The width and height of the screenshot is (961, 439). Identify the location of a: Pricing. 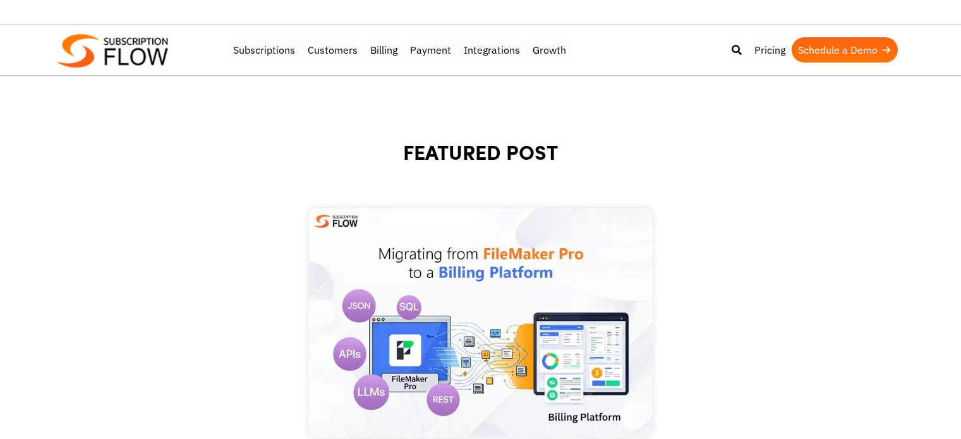
(769, 50).